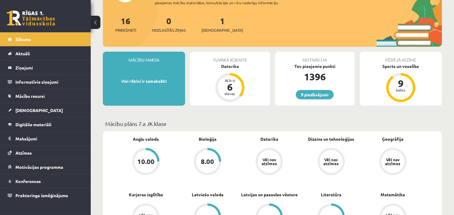 Image resolution: width=454 pixels, height=215 pixels. Describe the element at coordinates (207, 162) in the screenshot. I see `a: 8.00` at that location.